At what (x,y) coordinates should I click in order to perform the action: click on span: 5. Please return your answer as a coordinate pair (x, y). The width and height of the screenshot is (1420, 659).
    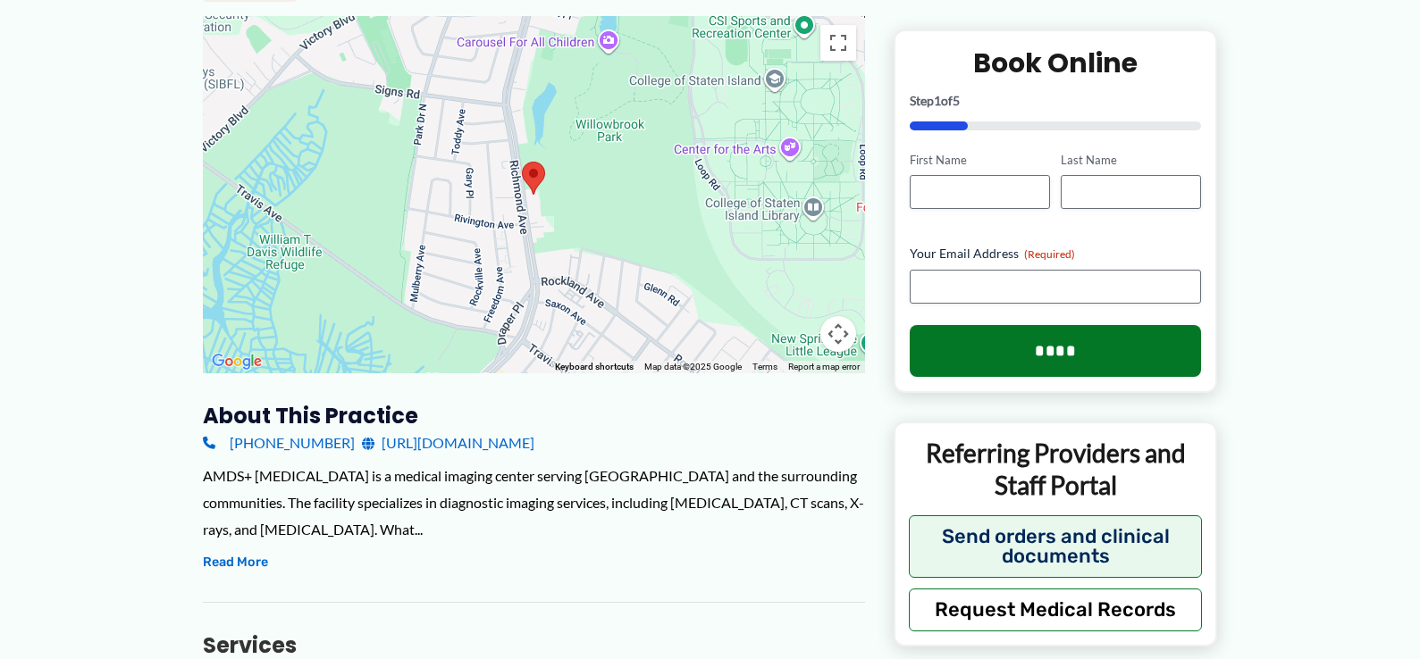
    Looking at the image, I should click on (956, 99).